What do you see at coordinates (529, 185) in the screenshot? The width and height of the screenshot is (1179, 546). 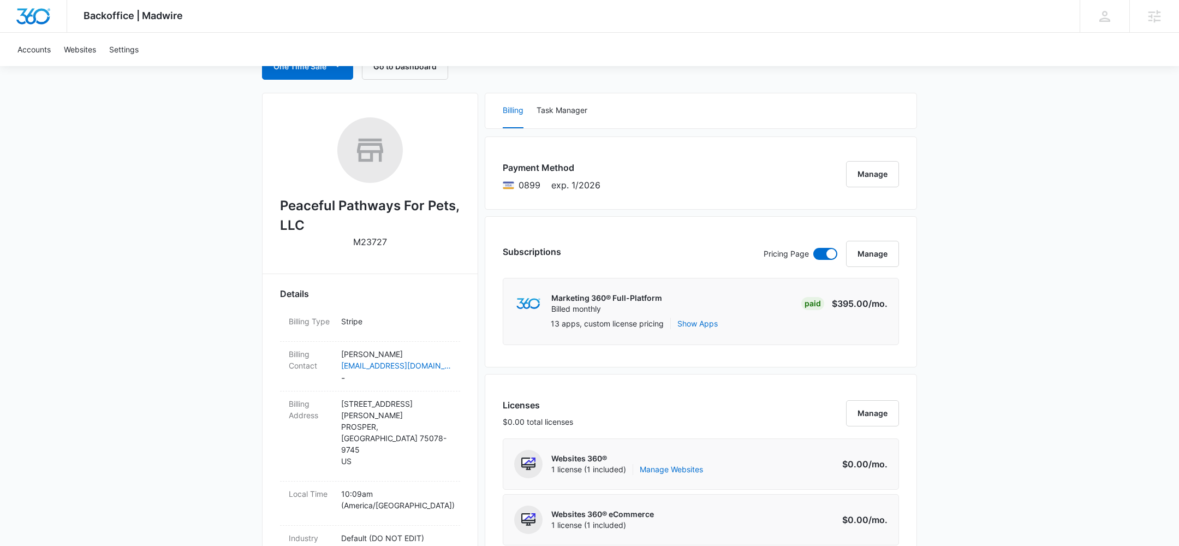 I see `span: Visa ending with` at bounding box center [529, 185].